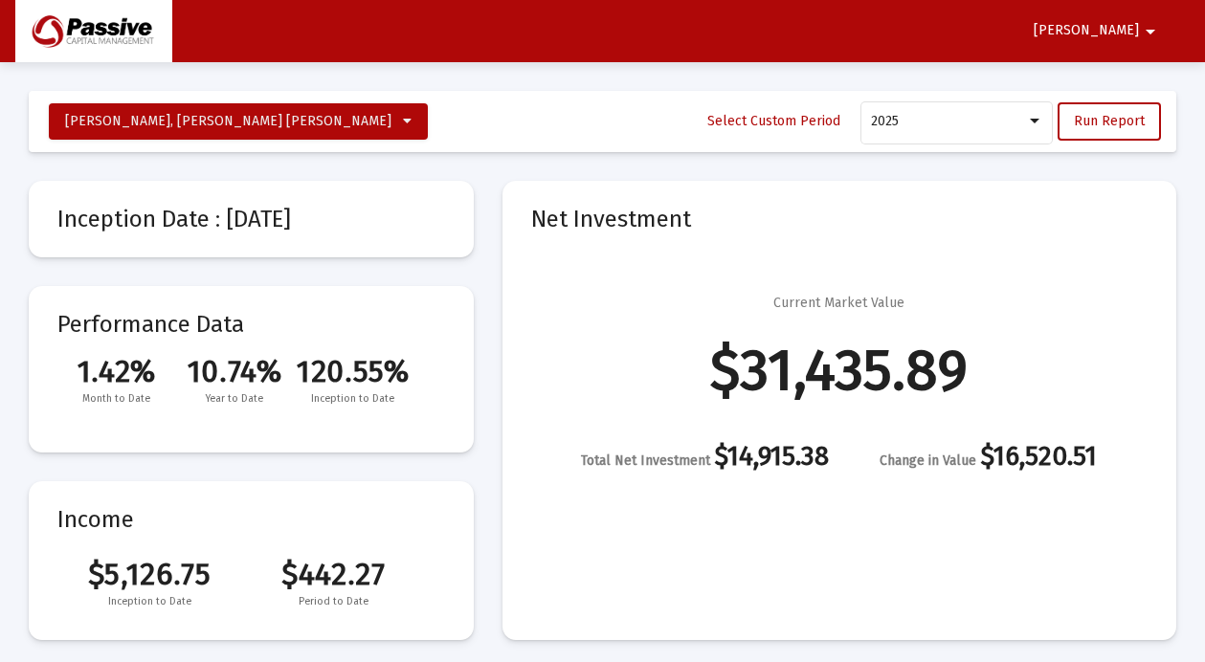  What do you see at coordinates (235, 399) in the screenshot?
I see `span: Year to Date` at bounding box center [235, 399].